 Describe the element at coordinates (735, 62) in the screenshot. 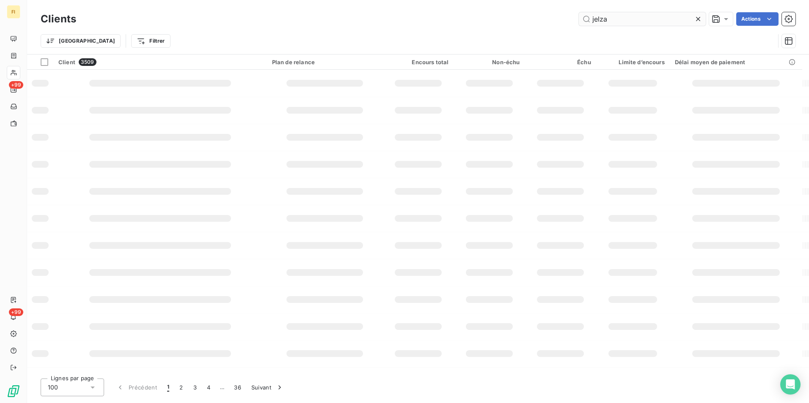

I see `div: Délai moyen de paiement` at that location.